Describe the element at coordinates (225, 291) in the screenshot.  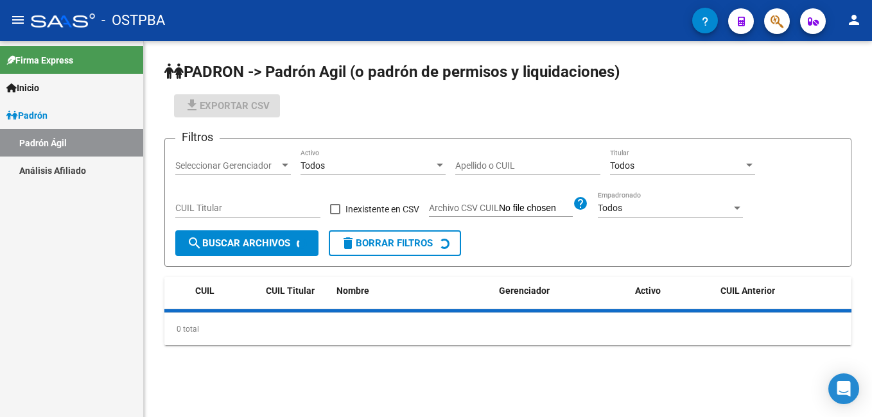
I see `datatable-header-cell: CUIL` at that location.